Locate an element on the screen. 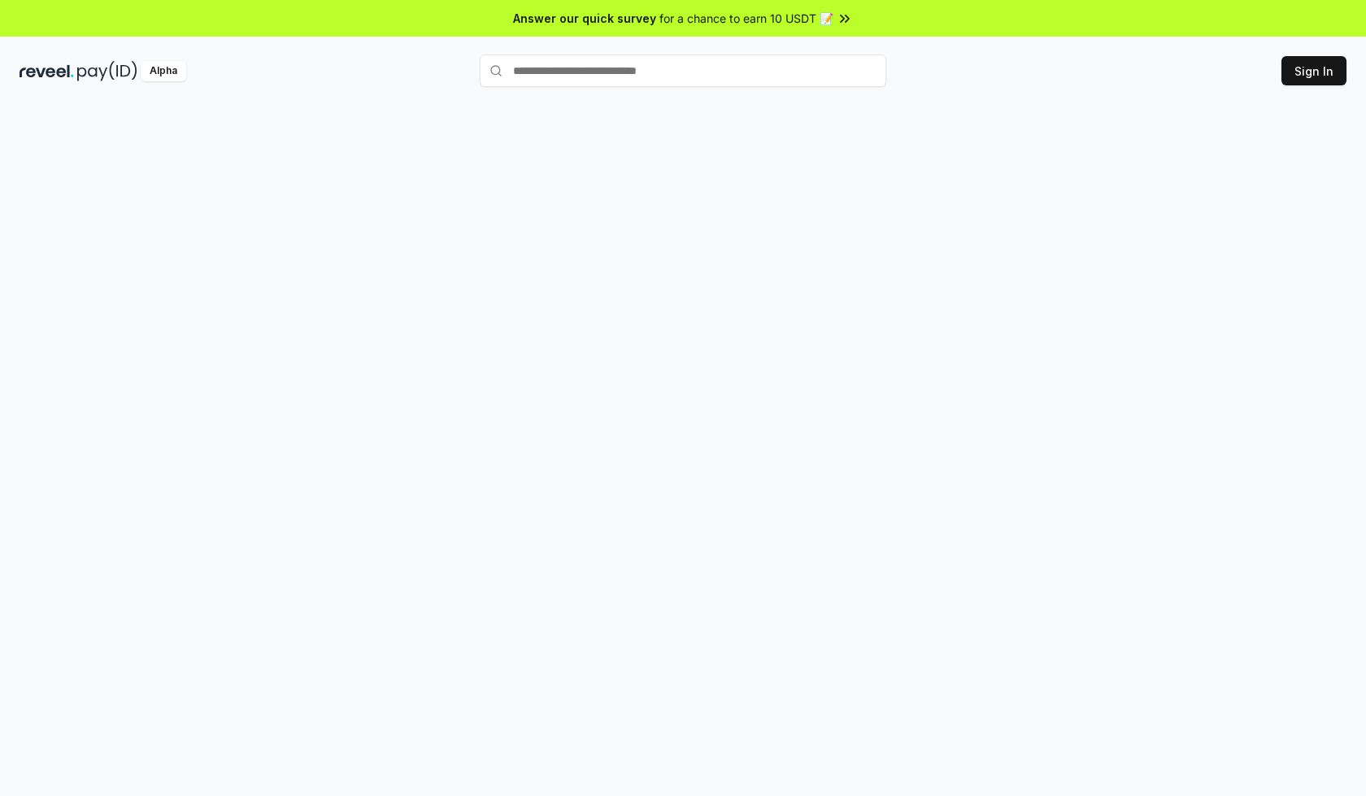  div: Alpha is located at coordinates (163, 71).